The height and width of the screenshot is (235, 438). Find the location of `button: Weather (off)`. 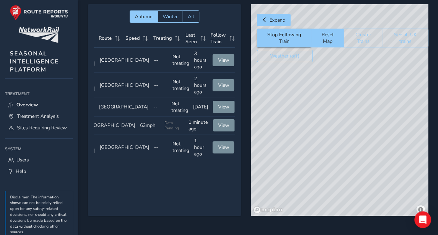

button: Weather (off) is located at coordinates (284, 56).